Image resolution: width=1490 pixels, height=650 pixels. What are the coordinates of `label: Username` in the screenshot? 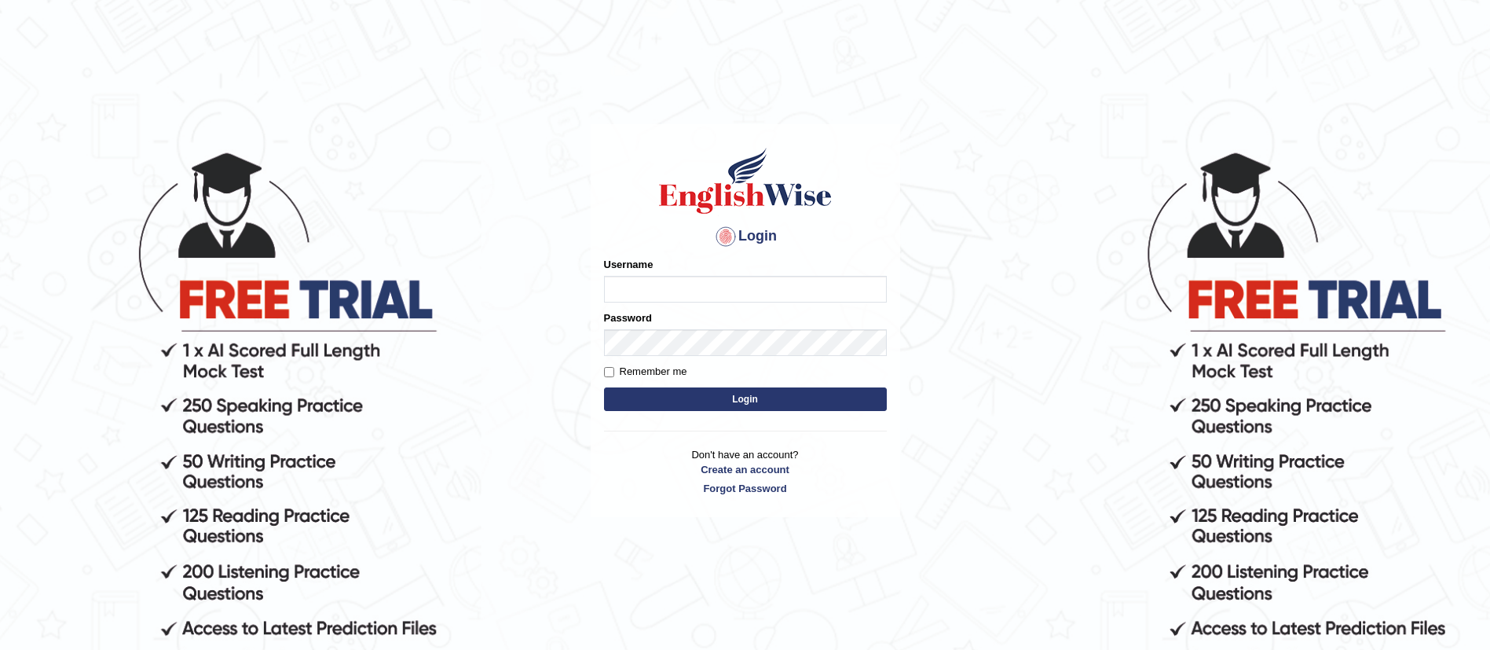 It's located at (629, 264).